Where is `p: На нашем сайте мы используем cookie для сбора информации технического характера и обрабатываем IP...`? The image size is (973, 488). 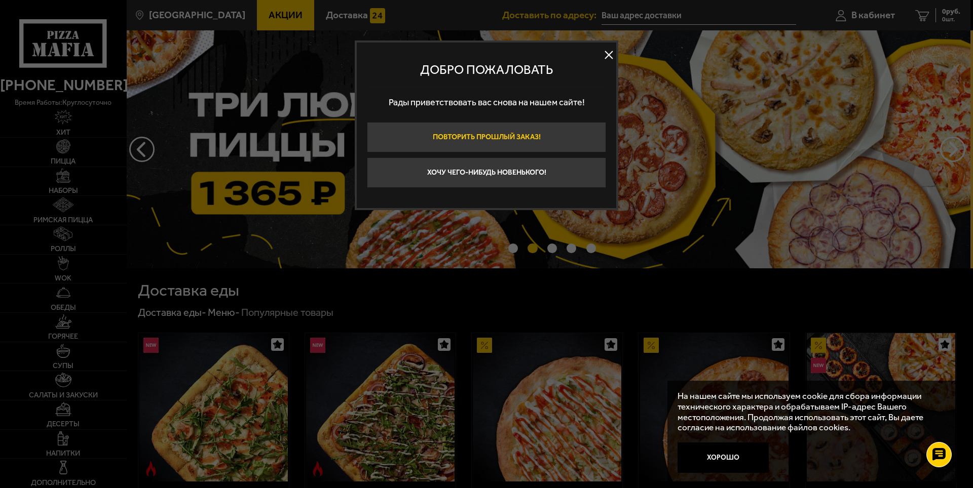
p: На нашем сайте мы используем cookie для сбора информации технического характера и обрабатываем IP... is located at coordinates (810, 412).